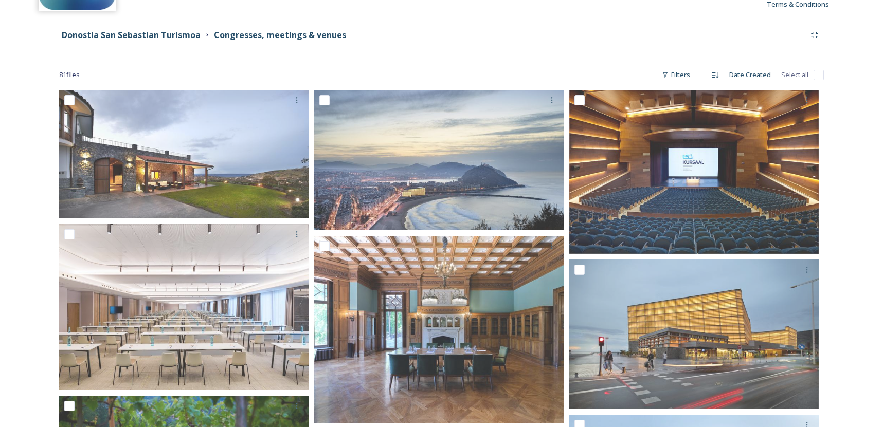 This screenshot has height=427, width=883. I want to click on img: Biblioteca Palacio Miramar.jpg, so click(439, 330).